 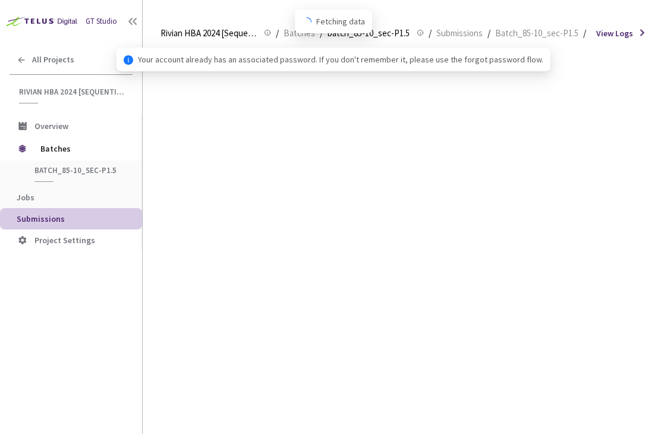 What do you see at coordinates (307, 22) in the screenshot?
I see `span: loading` at bounding box center [307, 22].